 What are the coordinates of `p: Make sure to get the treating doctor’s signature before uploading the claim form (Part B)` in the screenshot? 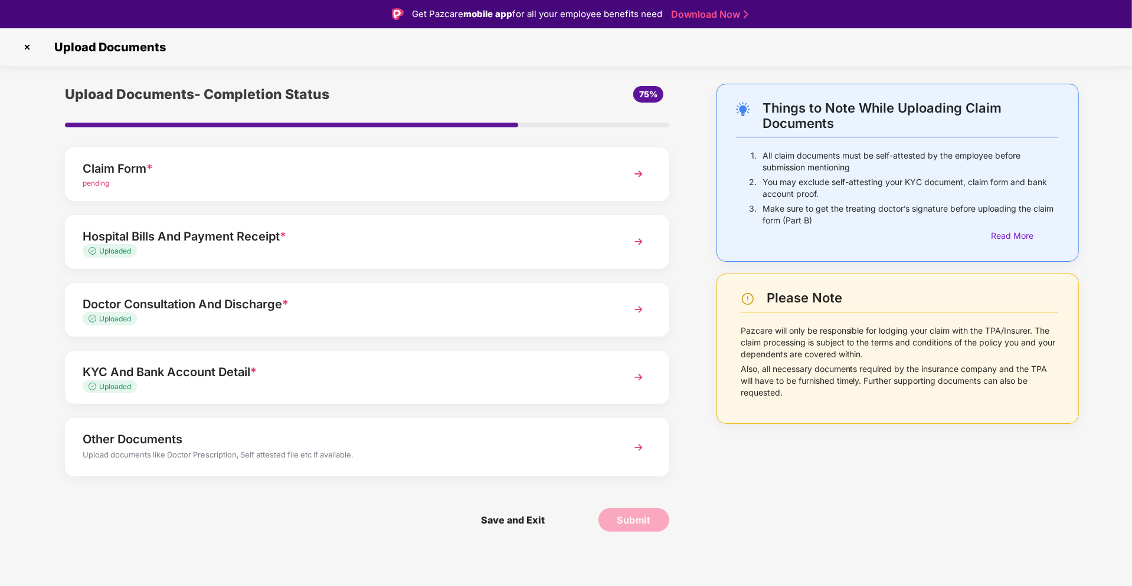 It's located at (910, 215).